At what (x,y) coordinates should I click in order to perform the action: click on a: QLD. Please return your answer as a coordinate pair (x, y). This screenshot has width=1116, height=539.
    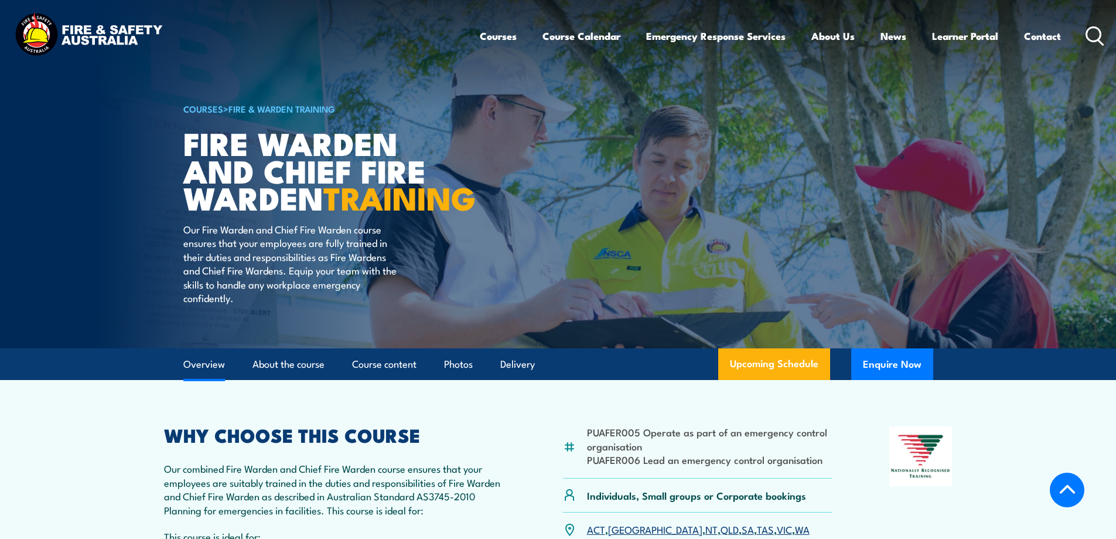
    Looking at the image, I should click on (730, 529).